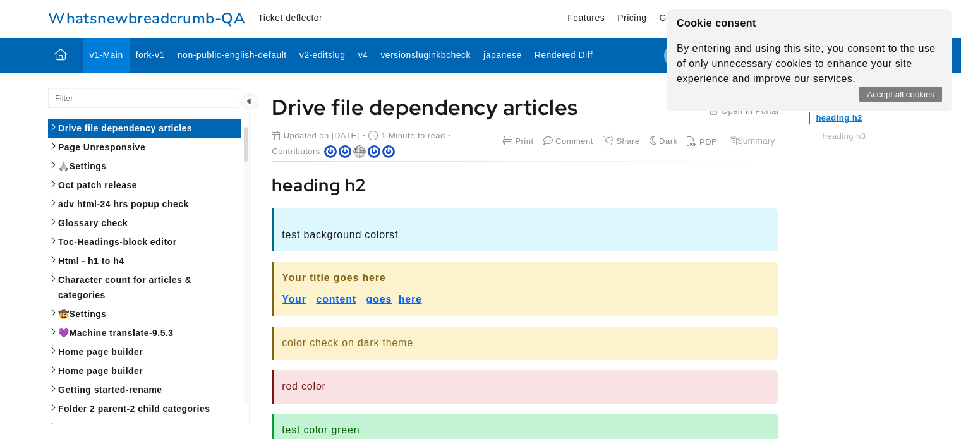 This screenshot has height=439, width=961. Describe the element at coordinates (148, 242) in the screenshot. I see `span: Toc-Headings-block editor` at that location.